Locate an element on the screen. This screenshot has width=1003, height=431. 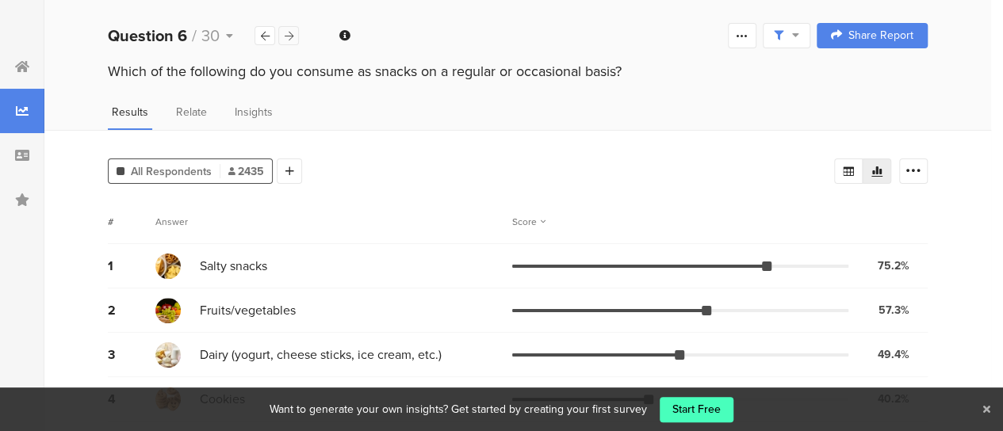
img: d3718dnoaommpf.cloudfront.net%2Fitem%2Fbae4bf2b9357f1377788.jpe is located at coordinates (168, 266).